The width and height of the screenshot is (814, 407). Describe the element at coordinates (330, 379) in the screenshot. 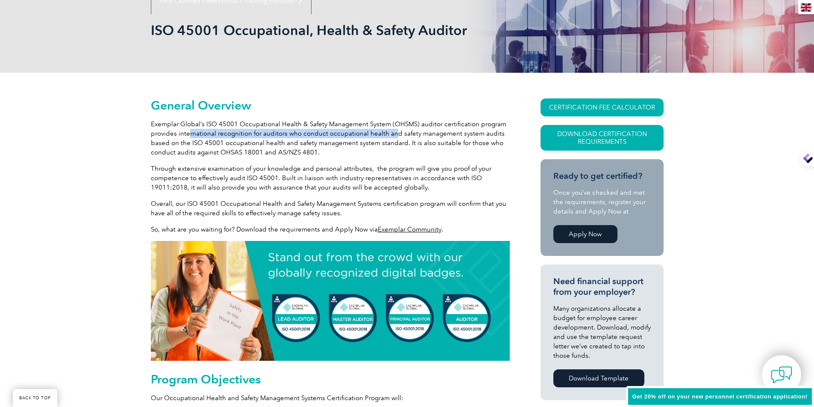

I see `h2: Program Objectives` at that location.